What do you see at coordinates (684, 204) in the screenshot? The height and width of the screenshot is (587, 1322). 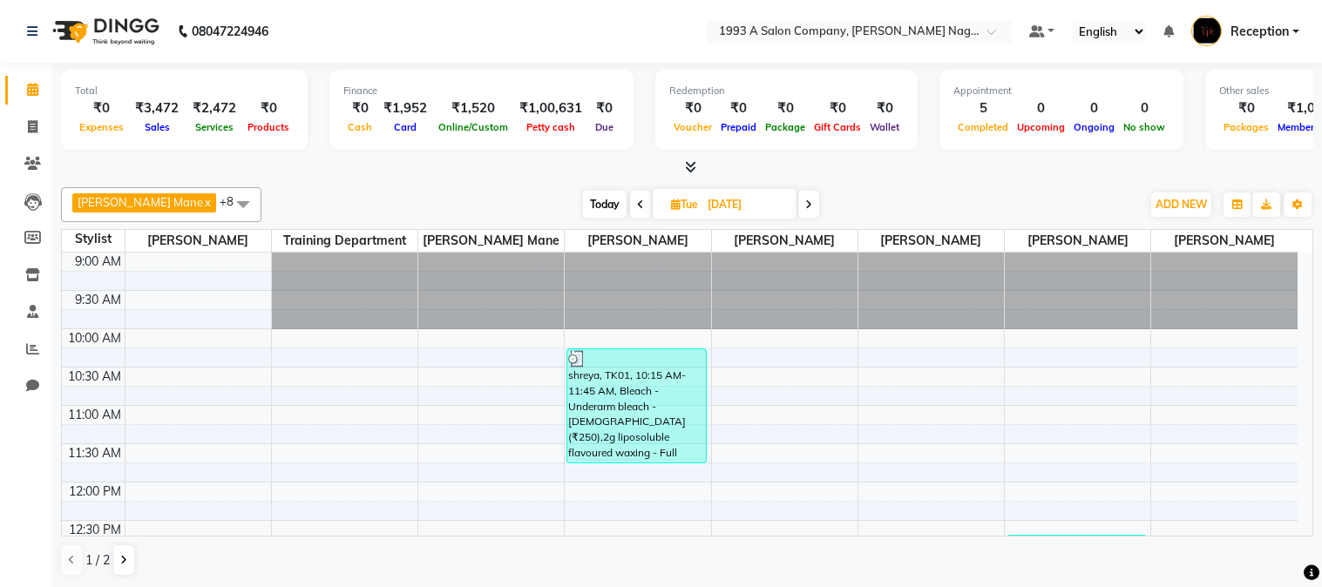 I see `span: Tue` at bounding box center [684, 204].